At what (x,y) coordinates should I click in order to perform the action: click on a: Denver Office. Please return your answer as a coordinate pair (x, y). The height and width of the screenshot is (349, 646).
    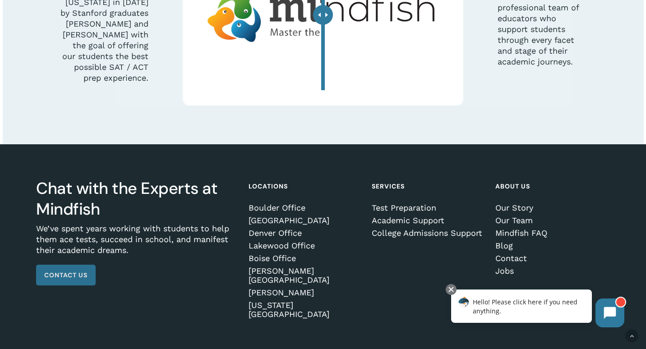
    Looking at the image, I should click on (304, 233).